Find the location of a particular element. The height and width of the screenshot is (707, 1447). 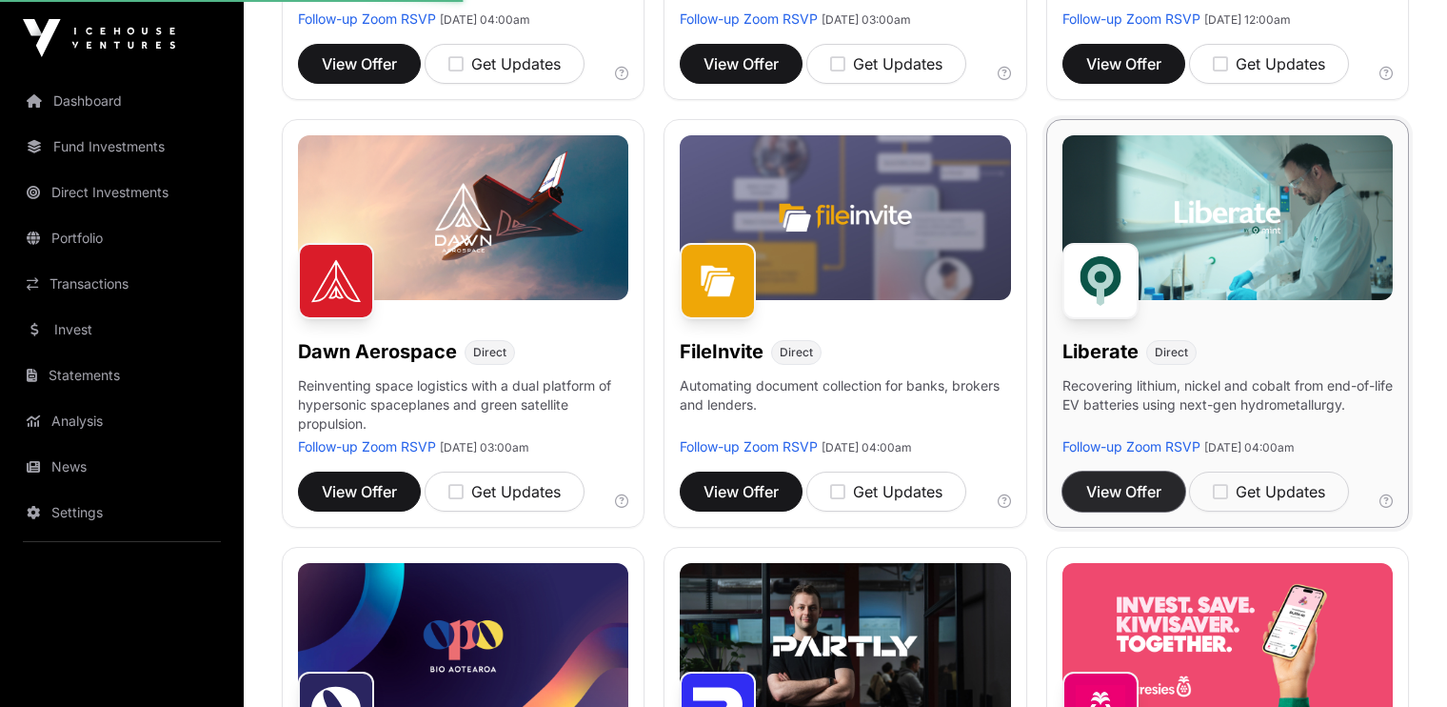

a: Transactions is located at coordinates (122, 284).